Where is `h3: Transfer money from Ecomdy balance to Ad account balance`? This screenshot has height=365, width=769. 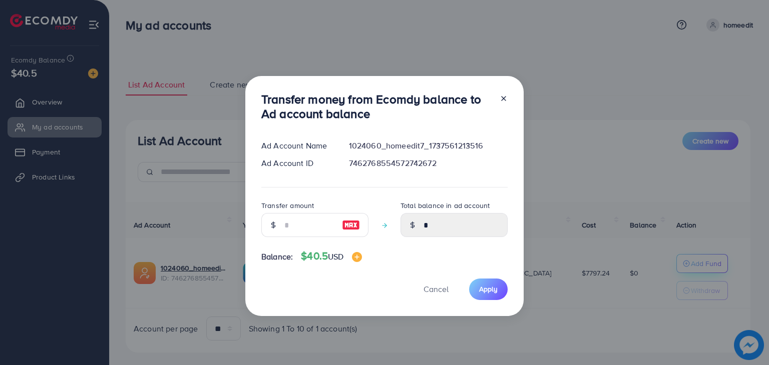
h3: Transfer money from Ecomdy balance to Ad account balance is located at coordinates (376, 107).